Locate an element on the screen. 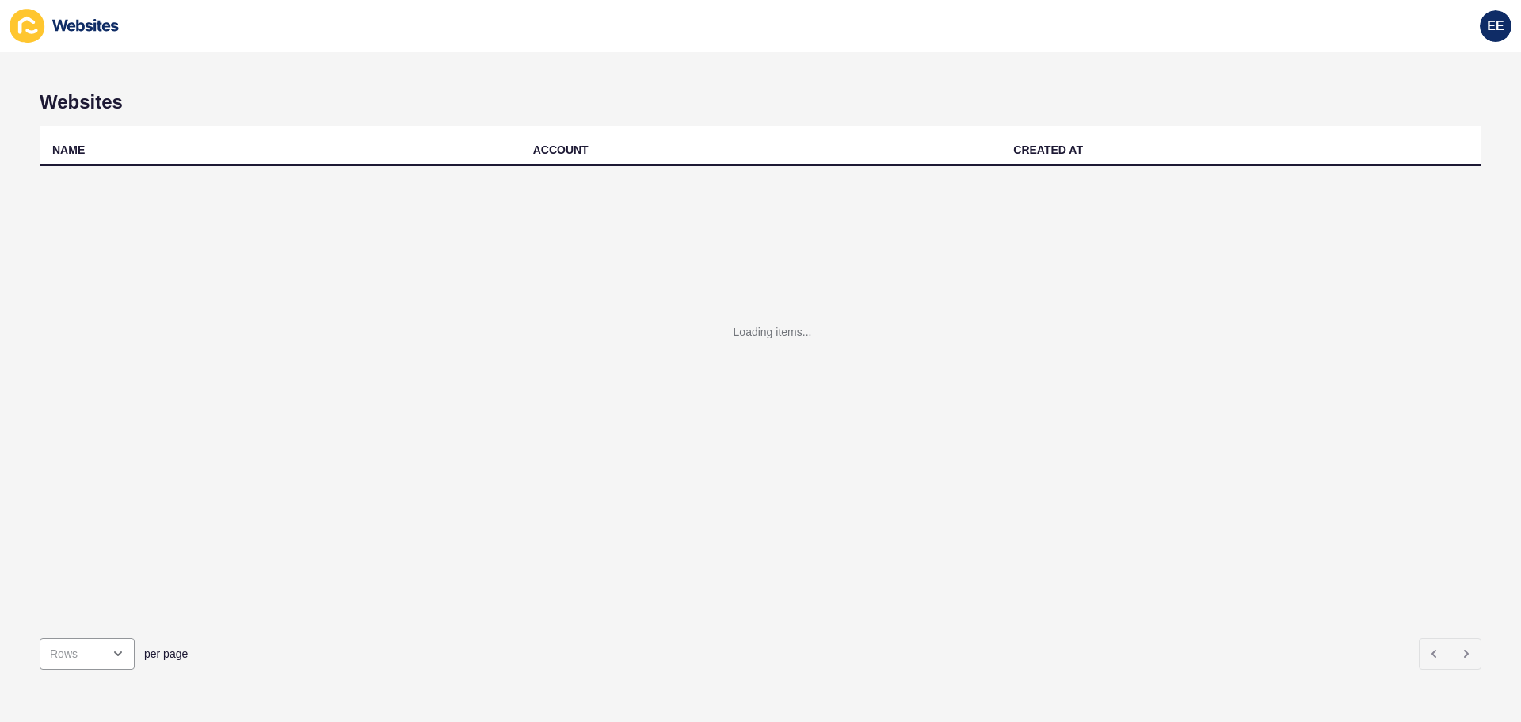 This screenshot has height=722, width=1521. h1: Websites is located at coordinates (760, 102).